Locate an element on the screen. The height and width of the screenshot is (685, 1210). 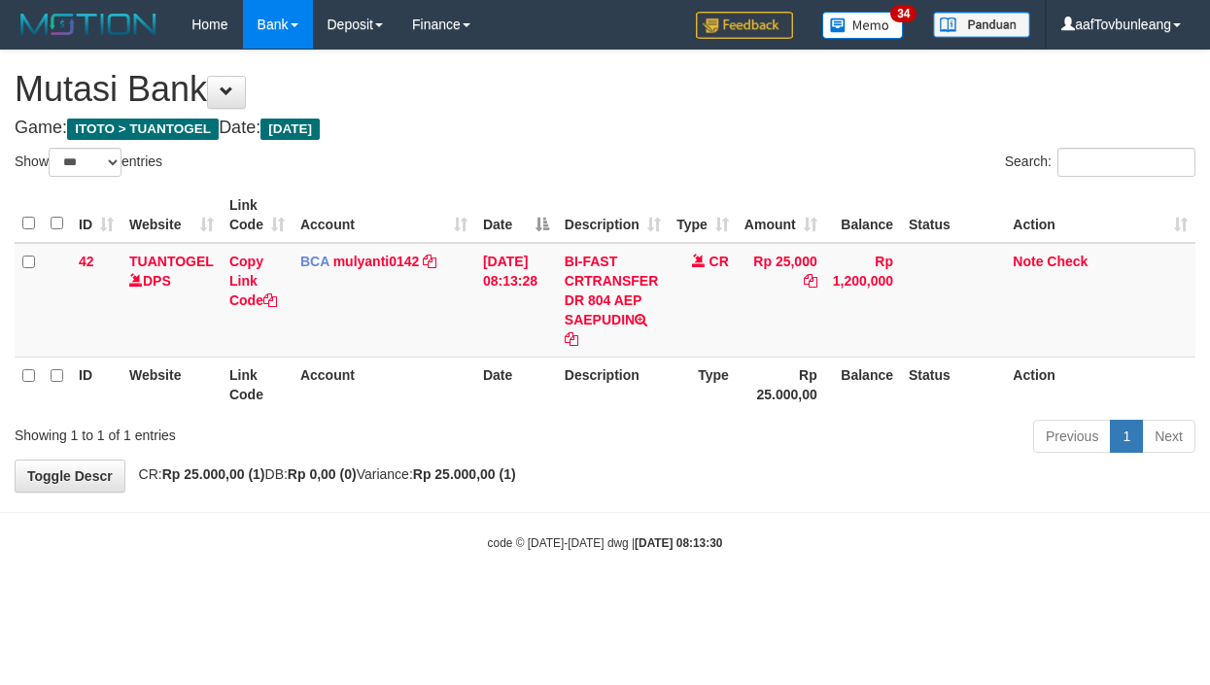
h1: Mutasi Bank is located at coordinates (604, 89).